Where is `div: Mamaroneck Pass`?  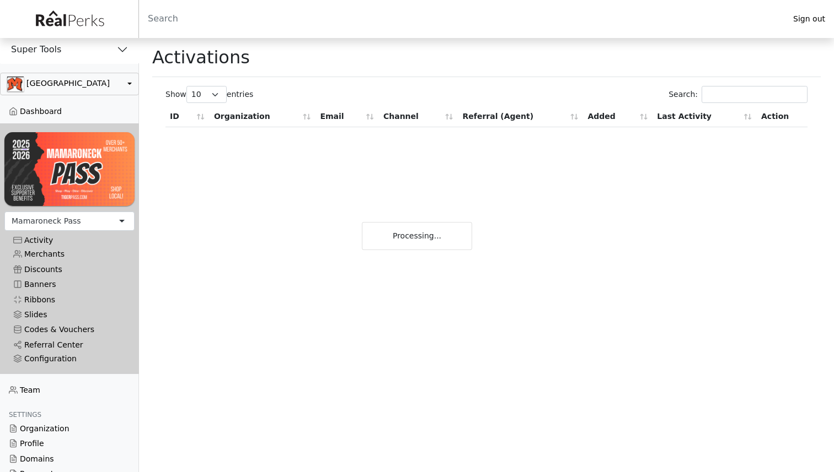
div: Mamaroneck Pass is located at coordinates (46, 221).